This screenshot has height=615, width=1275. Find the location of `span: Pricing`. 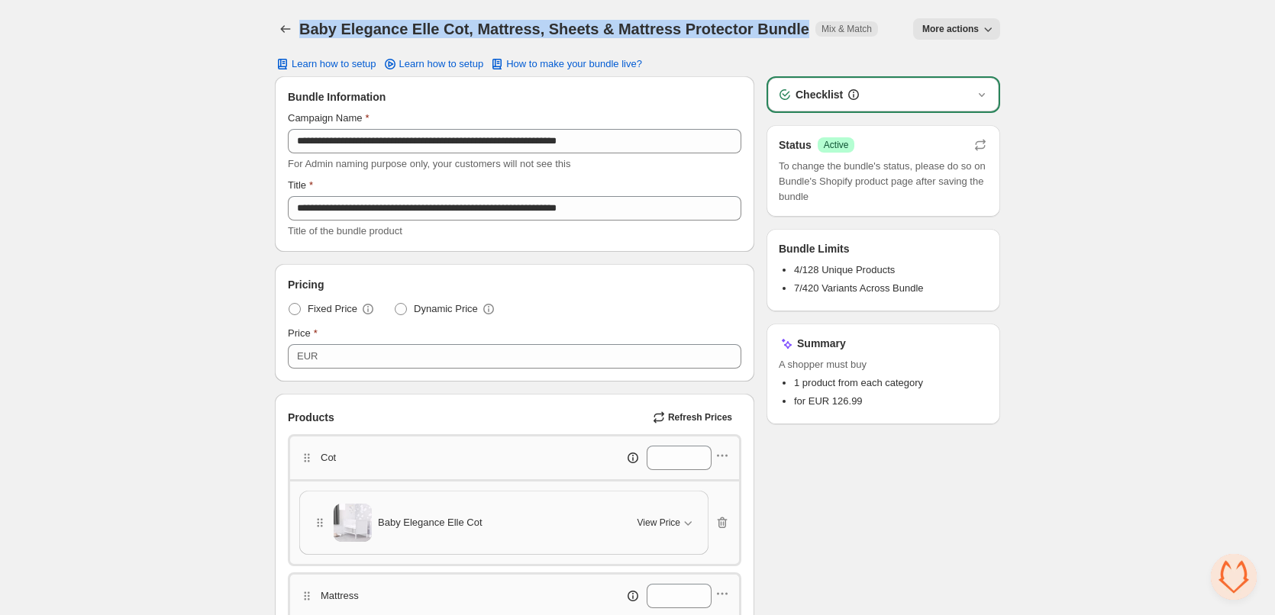

span: Pricing is located at coordinates (305, 285).